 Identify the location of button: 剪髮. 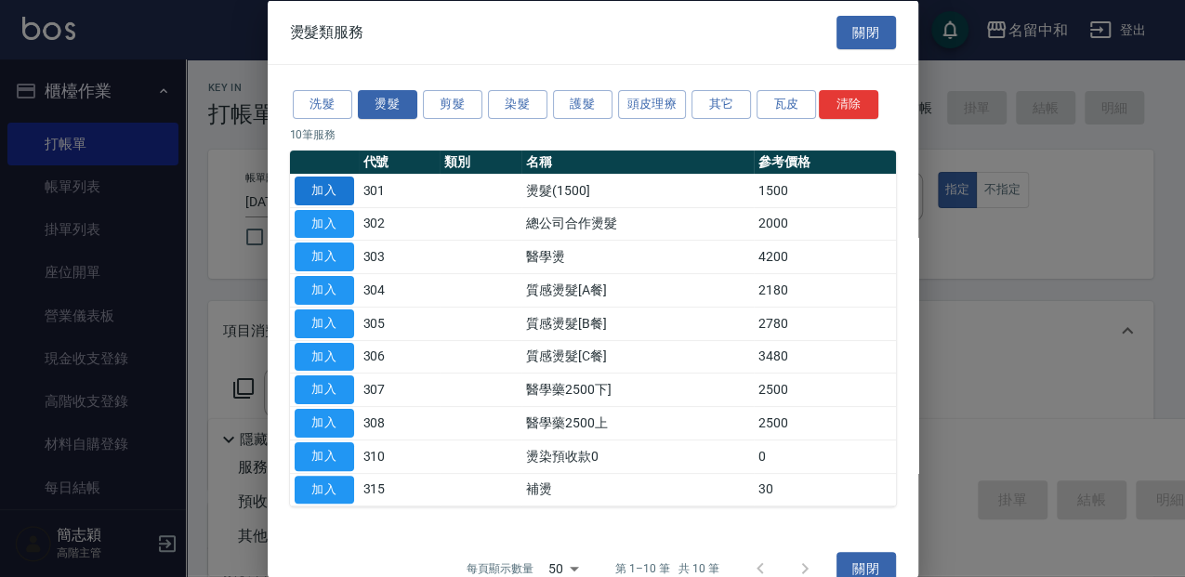
(453, 104).